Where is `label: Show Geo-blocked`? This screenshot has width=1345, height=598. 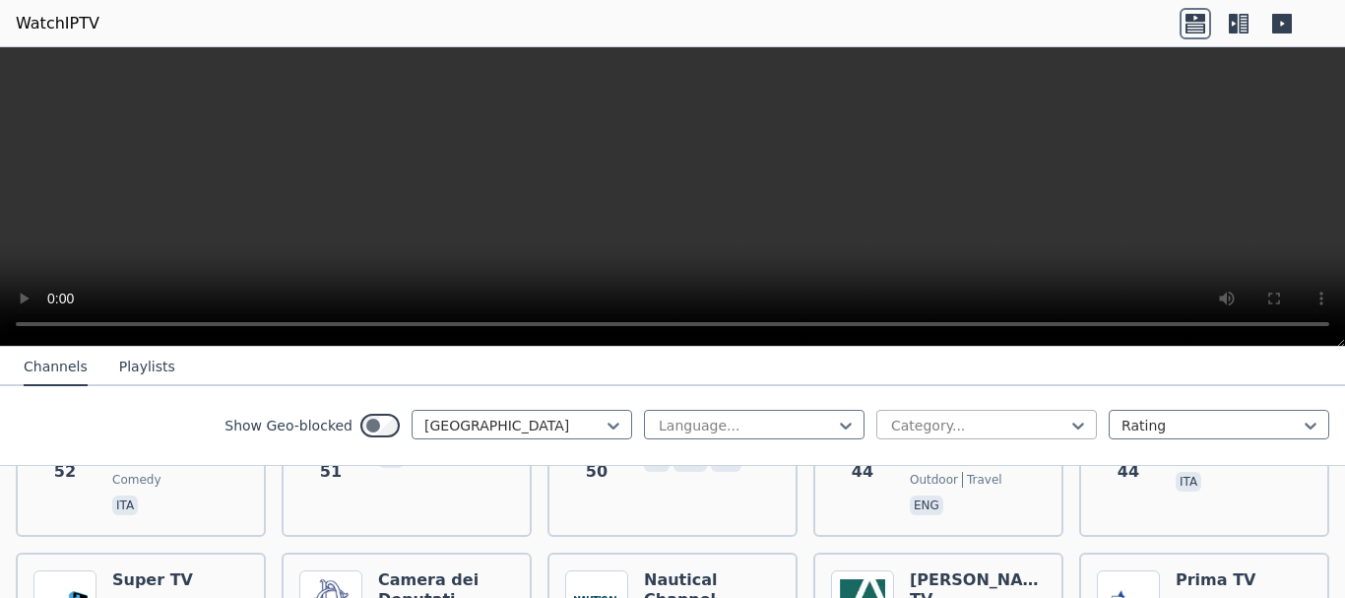 label: Show Geo-blocked is located at coordinates (289, 425).